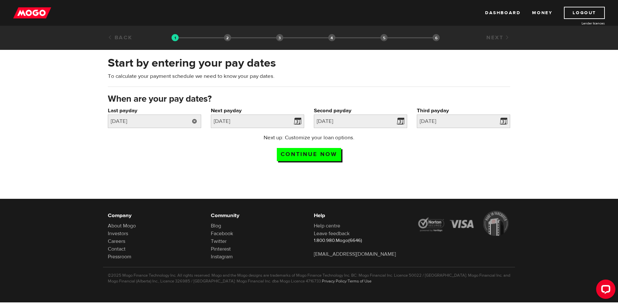 This screenshot has width=618, height=304. What do you see at coordinates (309, 63) in the screenshot?
I see `h2: Start by entering your pay dates` at bounding box center [309, 63].